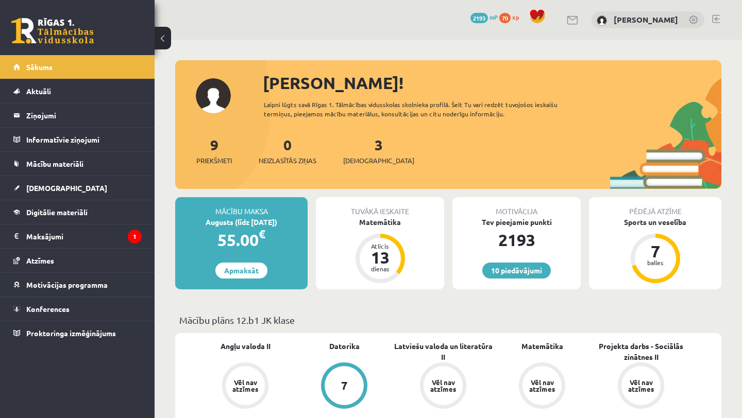  What do you see at coordinates (39, 91) in the screenshot?
I see `span: Aktuāli` at bounding box center [39, 91].